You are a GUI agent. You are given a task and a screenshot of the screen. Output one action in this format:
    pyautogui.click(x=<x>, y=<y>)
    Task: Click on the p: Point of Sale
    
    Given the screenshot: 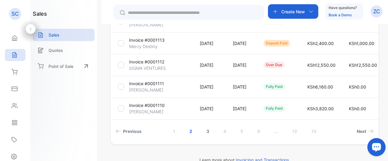 What is the action you would take?
    pyautogui.click(x=61, y=66)
    